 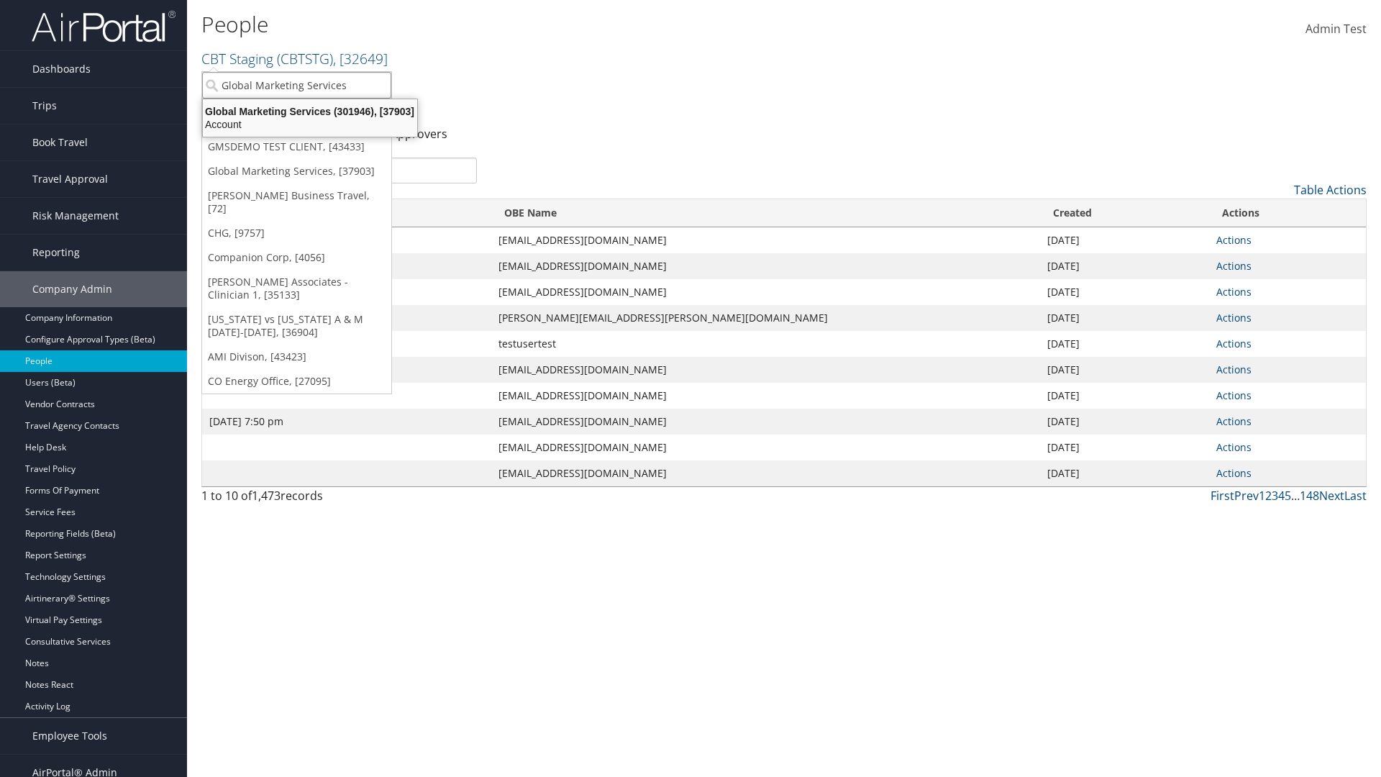 I want to click on a: 4, so click(x=1281, y=495).